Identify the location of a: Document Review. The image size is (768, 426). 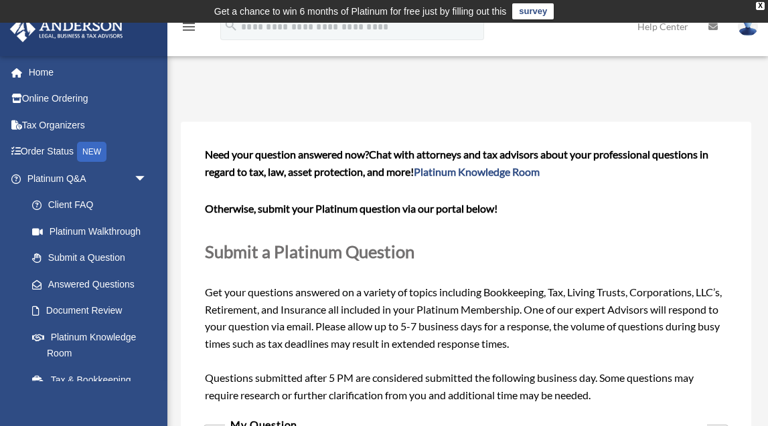
(93, 311).